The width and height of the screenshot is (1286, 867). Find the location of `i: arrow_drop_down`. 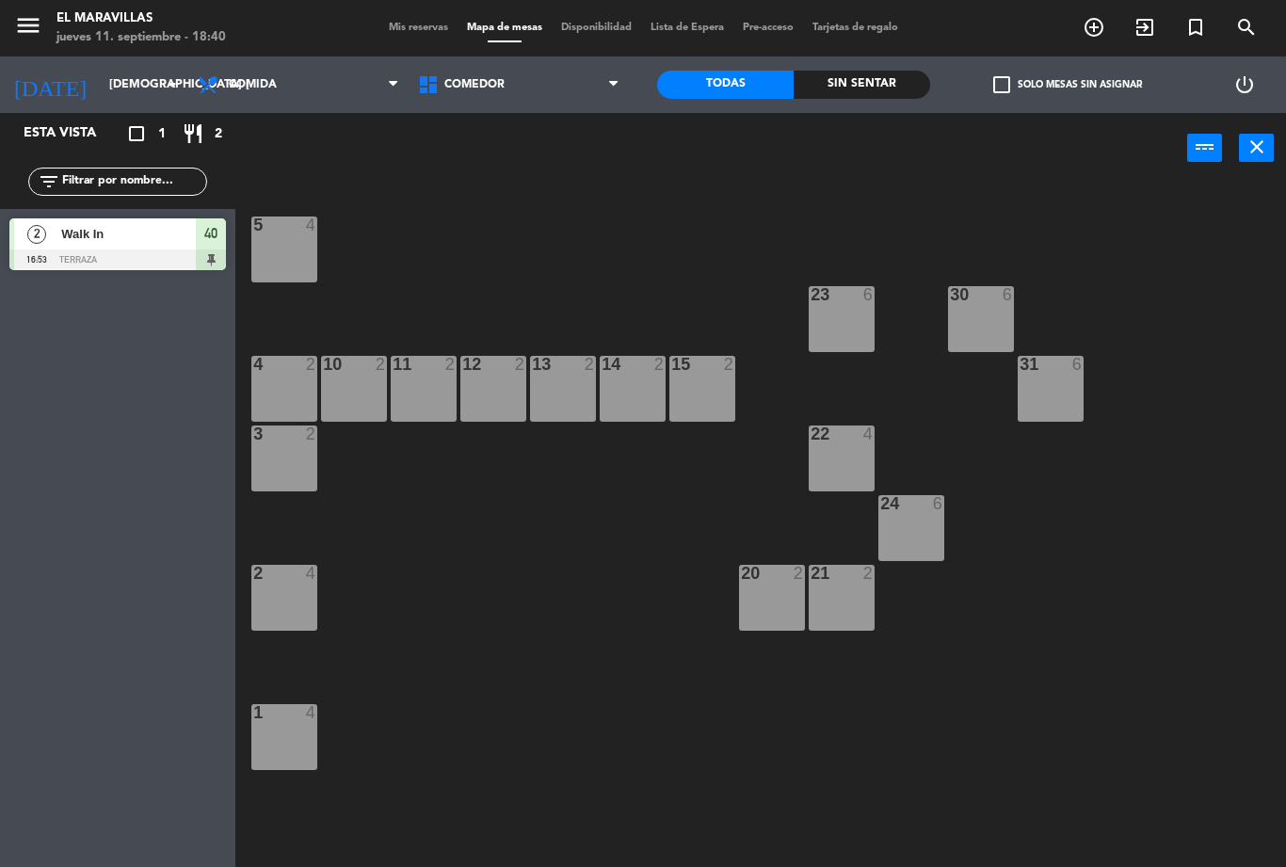

i: arrow_drop_down is located at coordinates (172, 85).